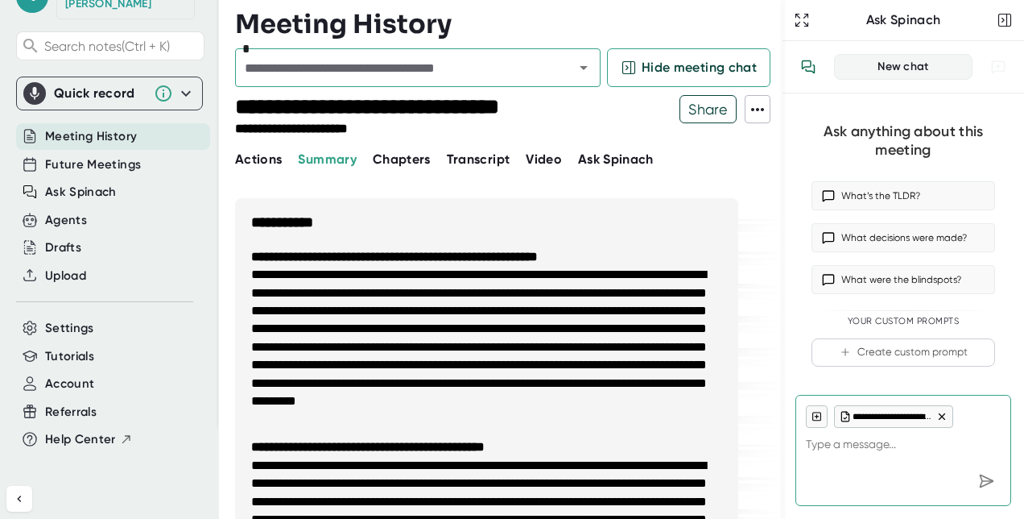  What do you see at coordinates (1005, 20) in the screenshot?
I see `button: Close conversation sidebar` at bounding box center [1005, 20].